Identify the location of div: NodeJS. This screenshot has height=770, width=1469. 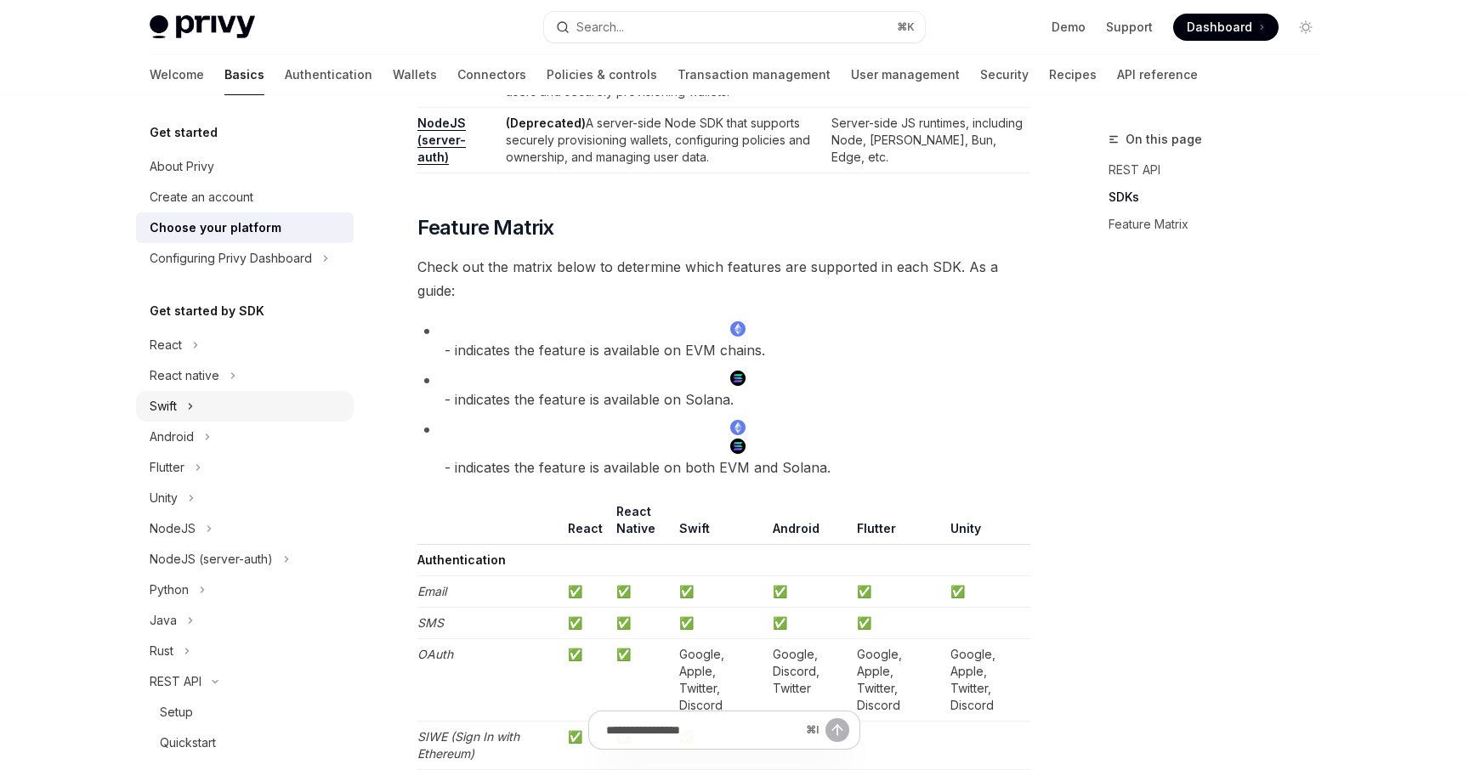
(173, 529).